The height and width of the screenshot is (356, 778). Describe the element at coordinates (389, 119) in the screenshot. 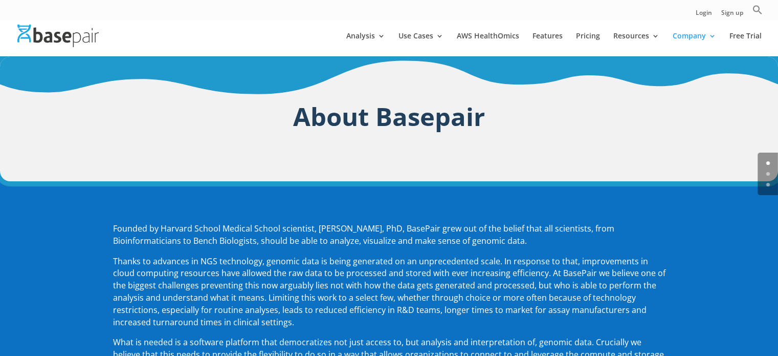

I see `h1: About Basepair` at that location.